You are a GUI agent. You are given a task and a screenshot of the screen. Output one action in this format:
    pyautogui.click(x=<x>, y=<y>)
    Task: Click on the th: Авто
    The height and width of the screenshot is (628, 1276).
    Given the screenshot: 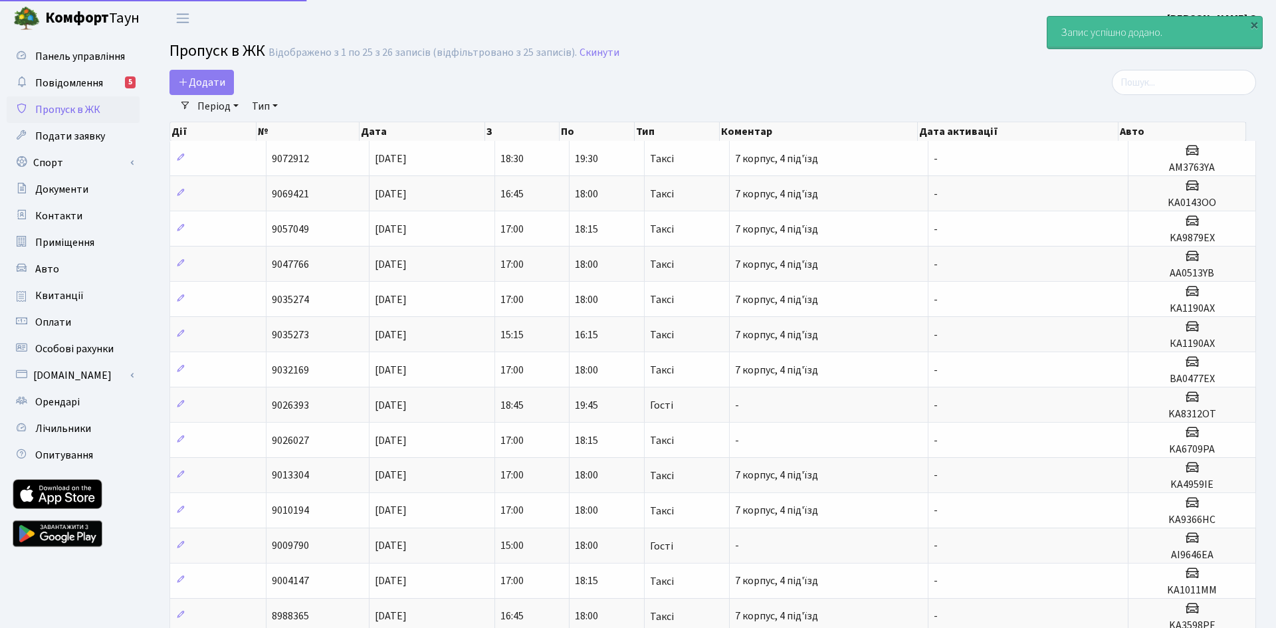 What is the action you would take?
    pyautogui.click(x=1182, y=132)
    